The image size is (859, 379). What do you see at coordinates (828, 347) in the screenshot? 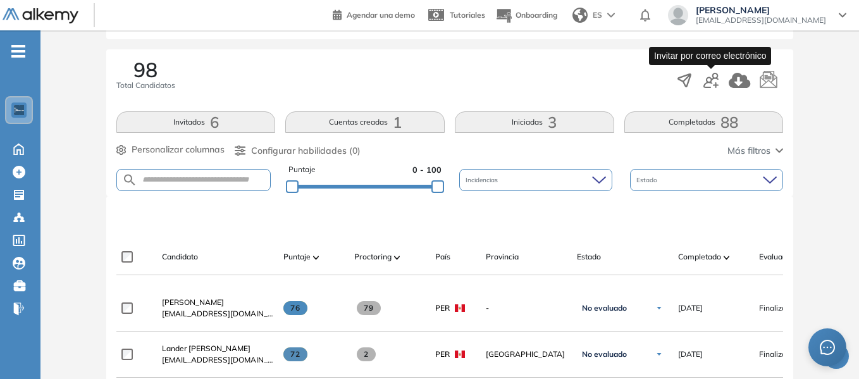
I see `span: message` at bounding box center [828, 347].